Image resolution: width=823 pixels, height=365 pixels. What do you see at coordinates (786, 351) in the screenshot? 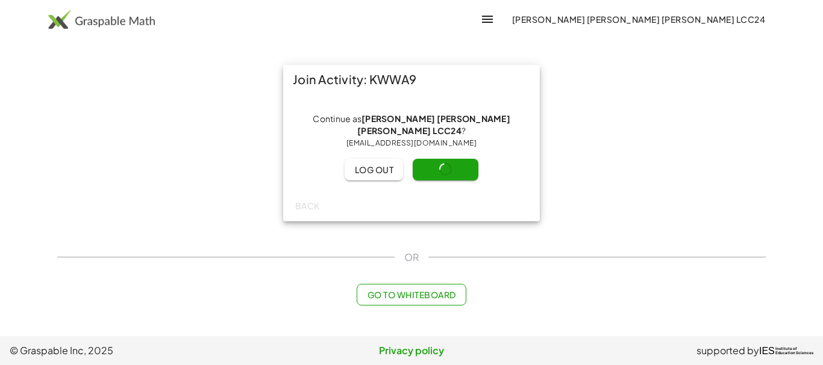
I see `a: IESInstitute ofEducation Sciences` at bounding box center [786, 351].